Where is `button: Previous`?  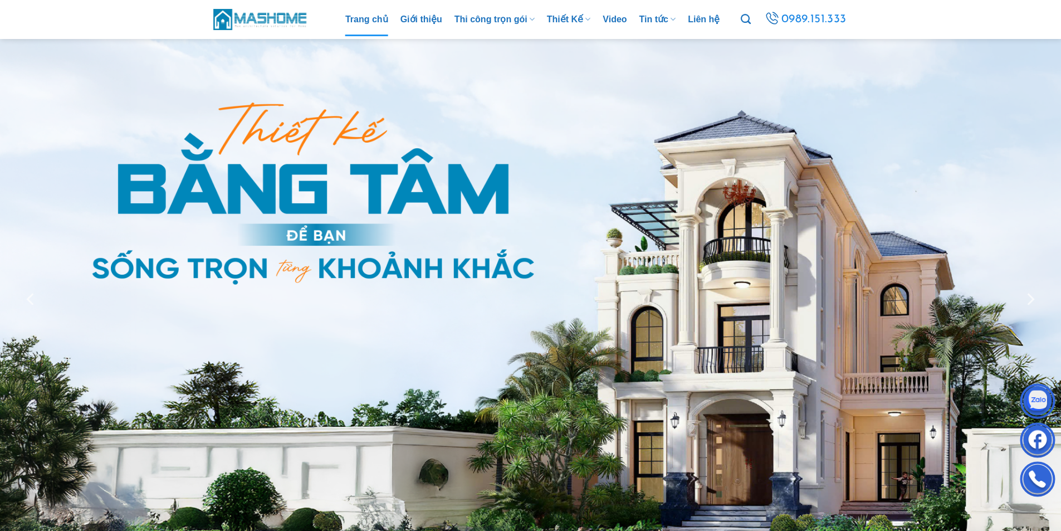
button: Previous is located at coordinates (31, 298).